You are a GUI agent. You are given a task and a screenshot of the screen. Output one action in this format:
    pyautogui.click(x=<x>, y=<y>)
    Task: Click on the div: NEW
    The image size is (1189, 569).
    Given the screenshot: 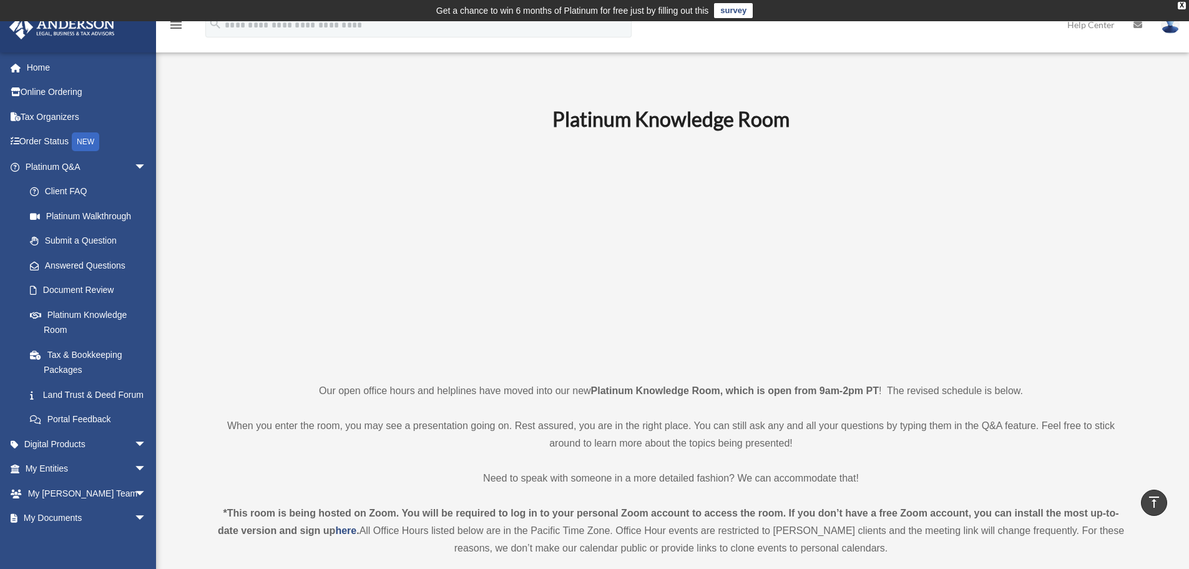 What is the action you would take?
    pyautogui.click(x=86, y=142)
    